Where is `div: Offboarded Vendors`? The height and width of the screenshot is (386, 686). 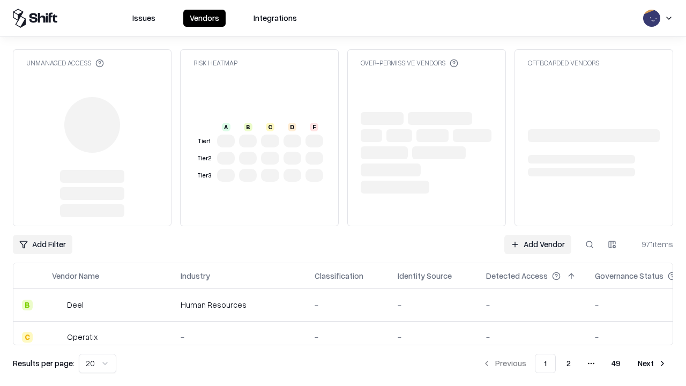 div: Offboarded Vendors is located at coordinates (563, 63).